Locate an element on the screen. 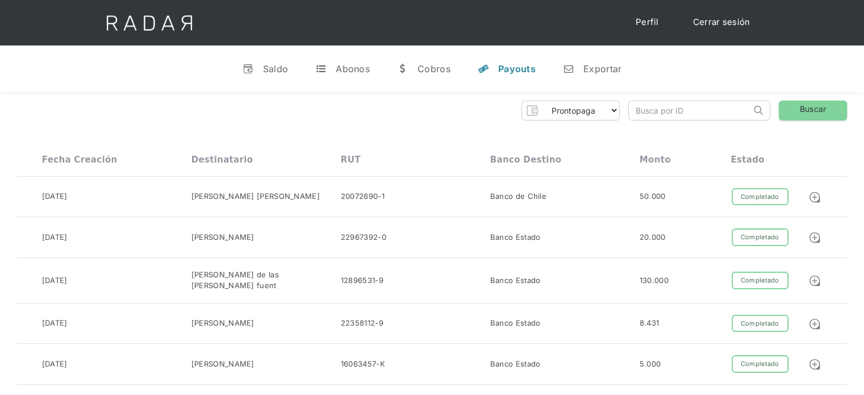 This screenshot has height=395, width=864. div: Saldo is located at coordinates (276, 69).